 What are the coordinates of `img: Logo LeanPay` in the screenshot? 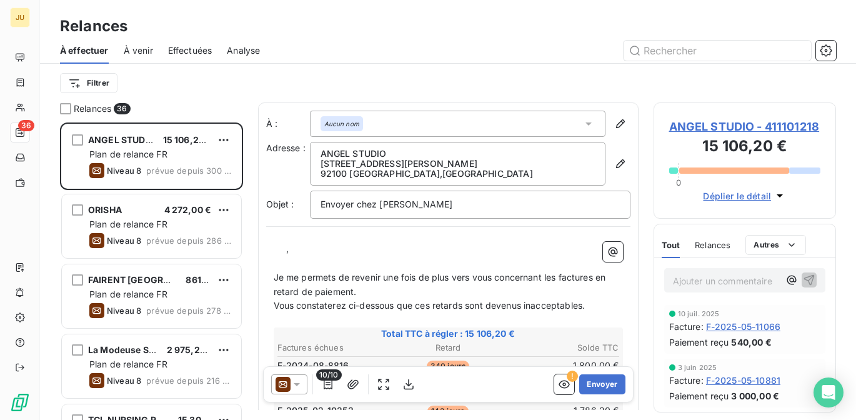 It's located at (20, 403).